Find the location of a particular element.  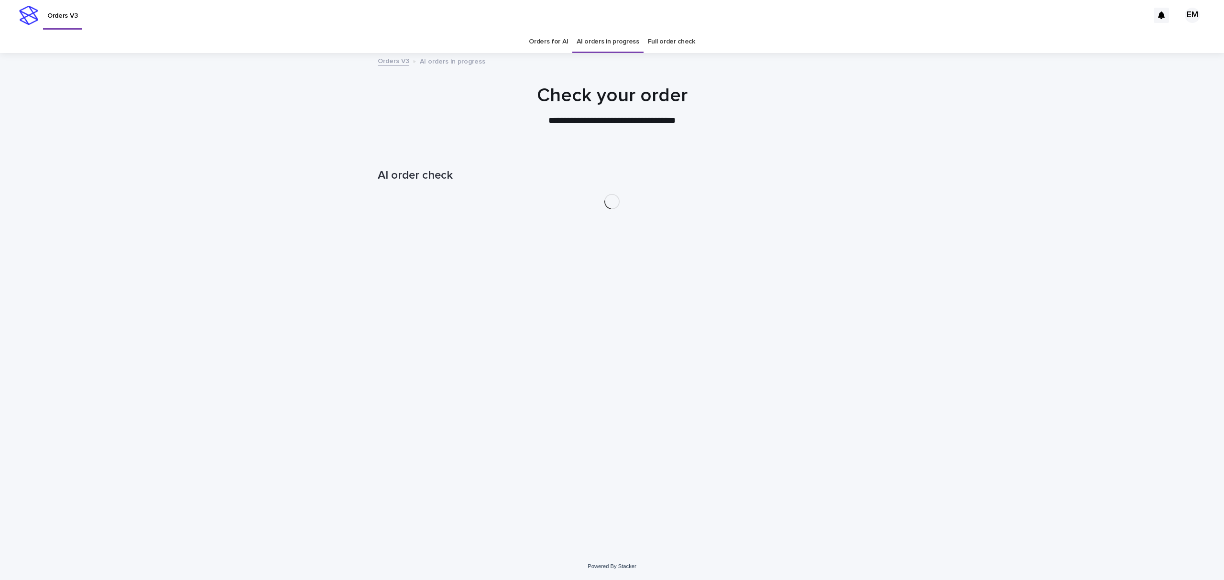

a: Orders for AI is located at coordinates (548, 42).